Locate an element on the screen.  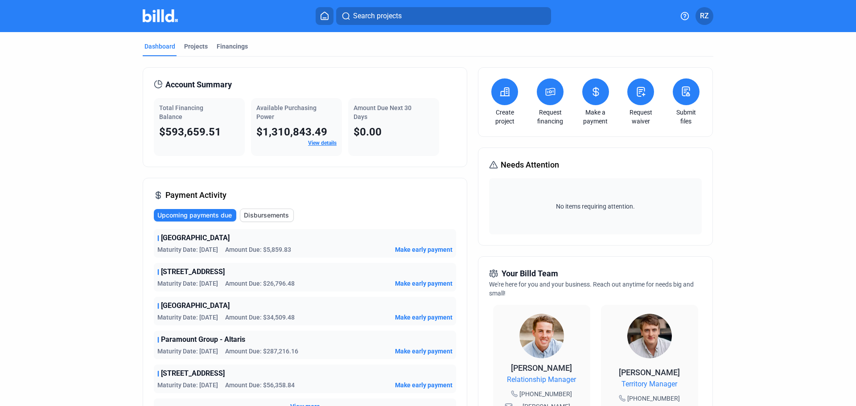
a: Create project is located at coordinates (505, 117).